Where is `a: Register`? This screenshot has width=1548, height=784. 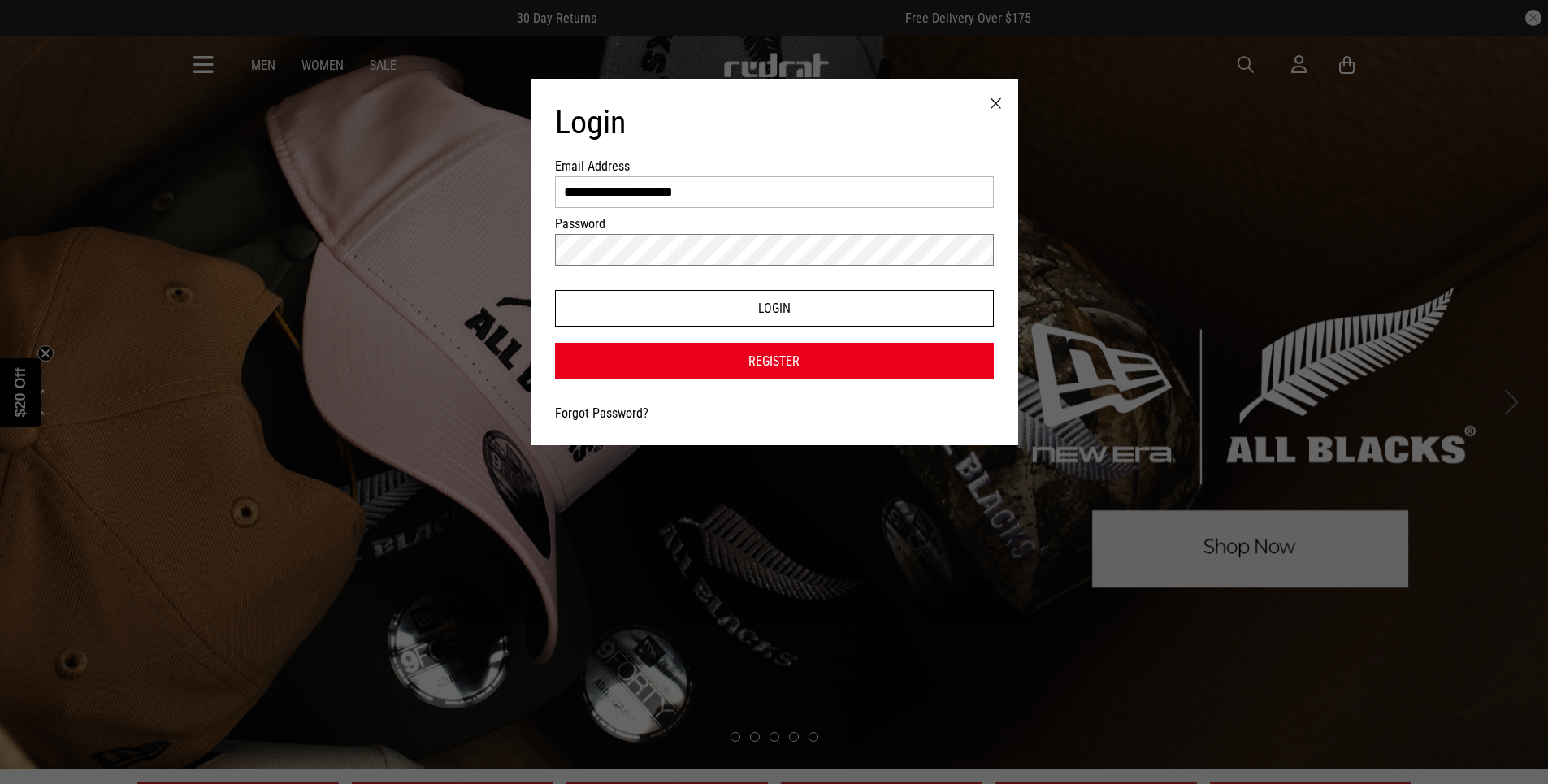 a: Register is located at coordinates (774, 360).